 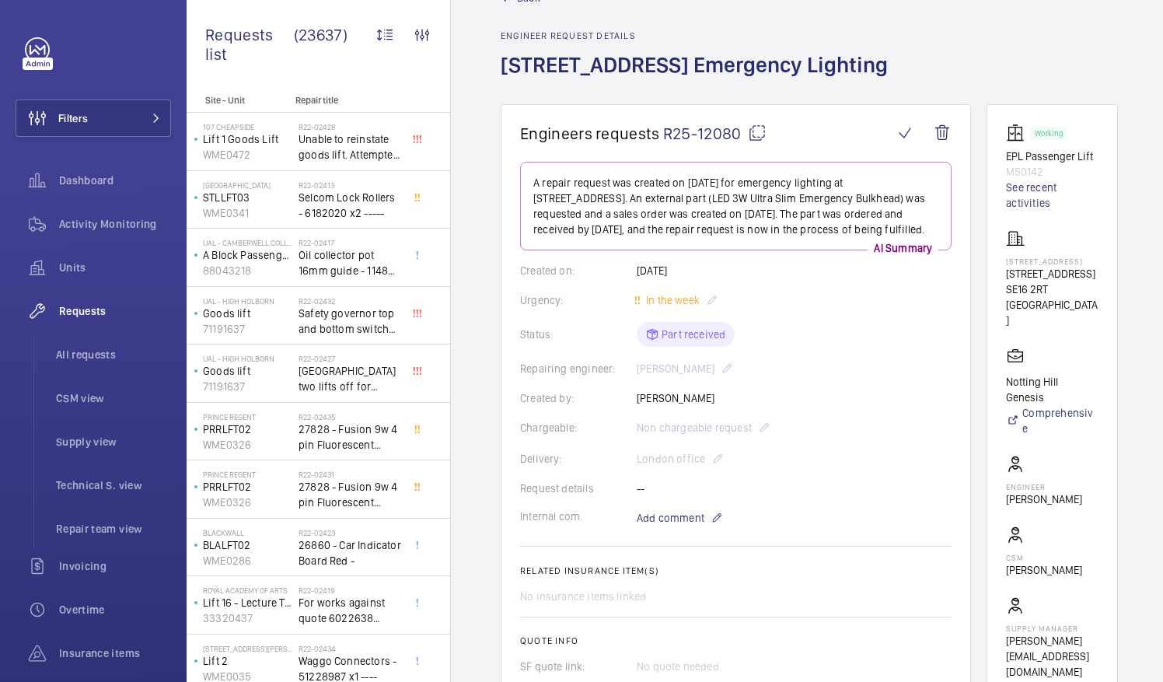 I want to click on span: Dashboard, so click(x=115, y=180).